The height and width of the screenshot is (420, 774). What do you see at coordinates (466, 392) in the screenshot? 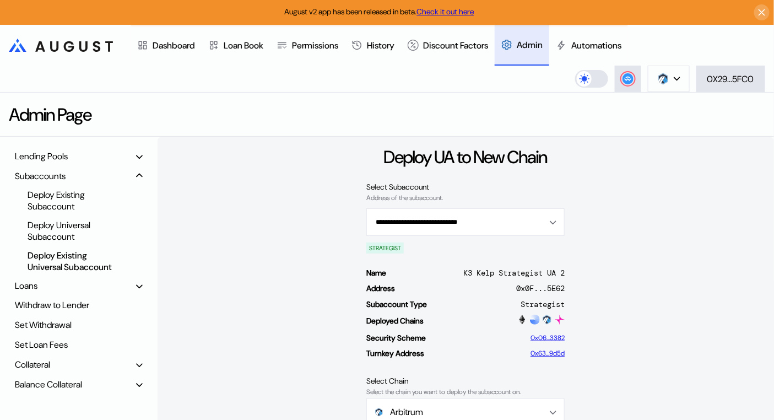
I see `div: Select the chain you want to deploy the subaccount on.` at bounding box center [466, 392].